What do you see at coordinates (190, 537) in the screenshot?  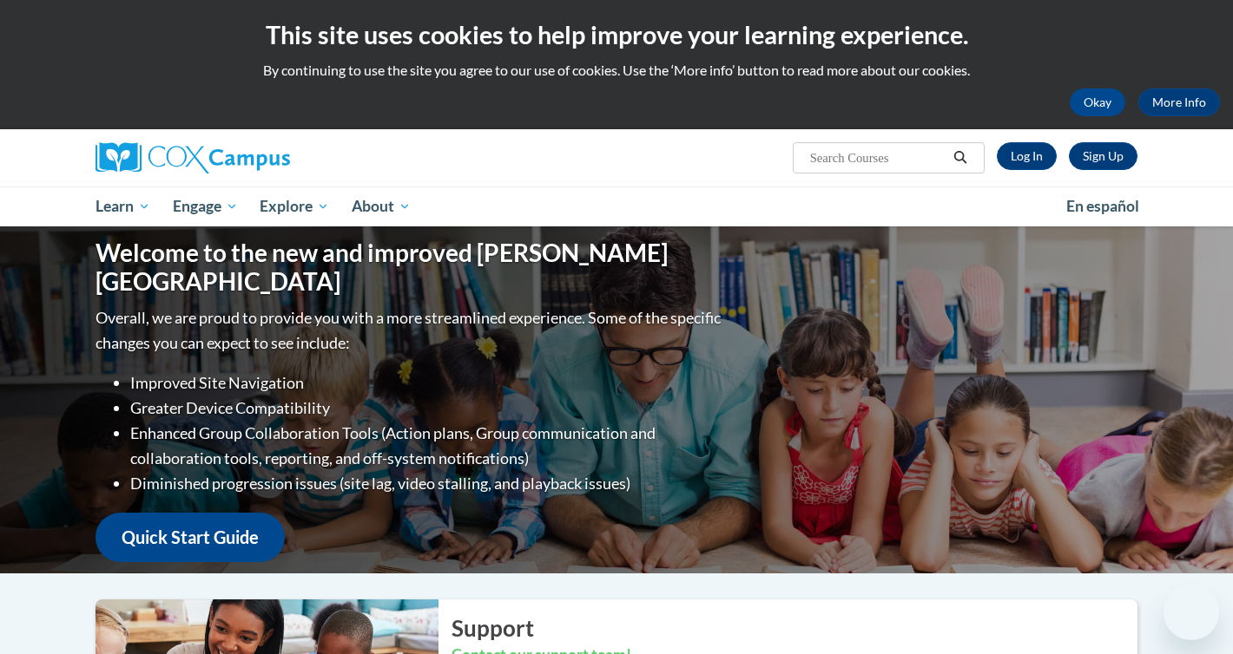 I see `a: Quick Start Guide` at bounding box center [190, 537].